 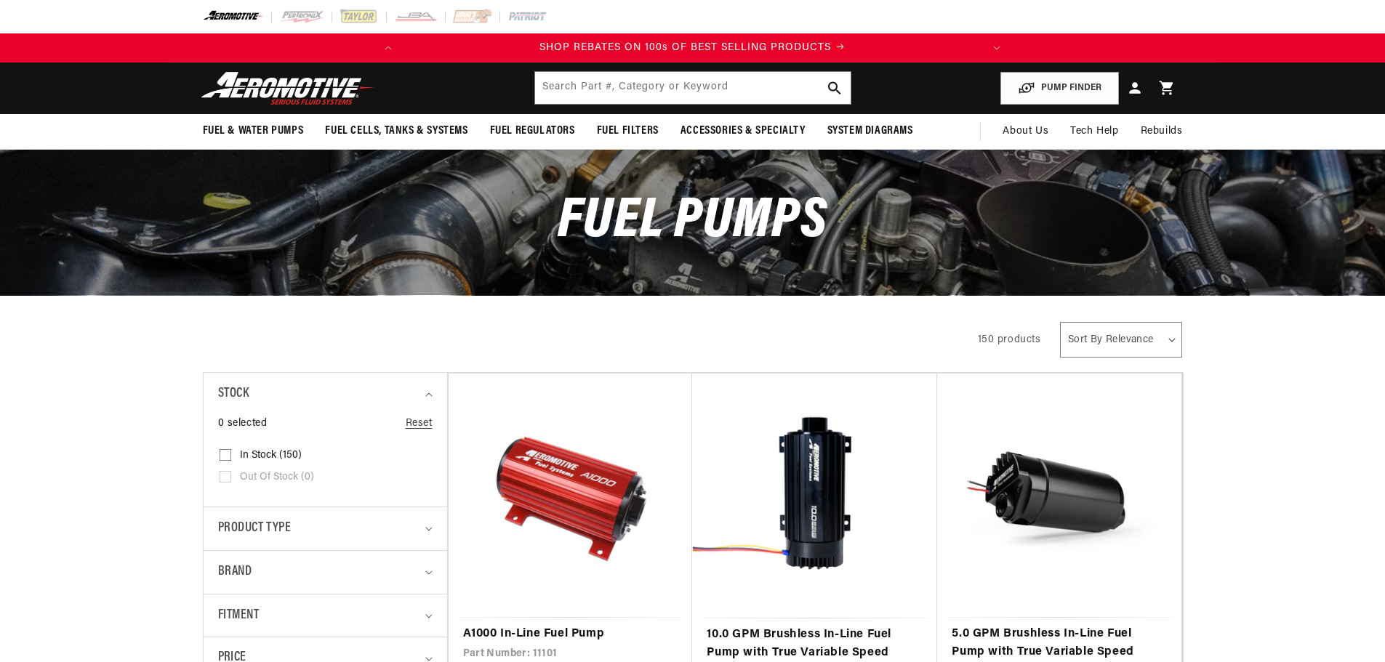 What do you see at coordinates (997, 48) in the screenshot?
I see `button: Translation missing: en.sections.announcements.next_announcement` at bounding box center [997, 48].